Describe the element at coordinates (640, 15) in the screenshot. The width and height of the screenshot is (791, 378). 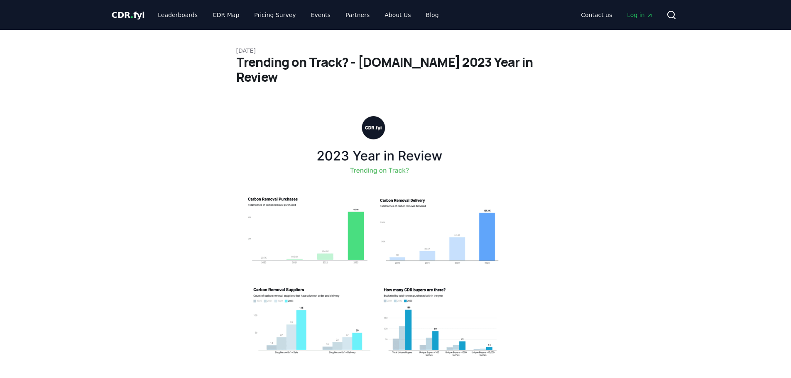
I see `span: Log in` at that location.